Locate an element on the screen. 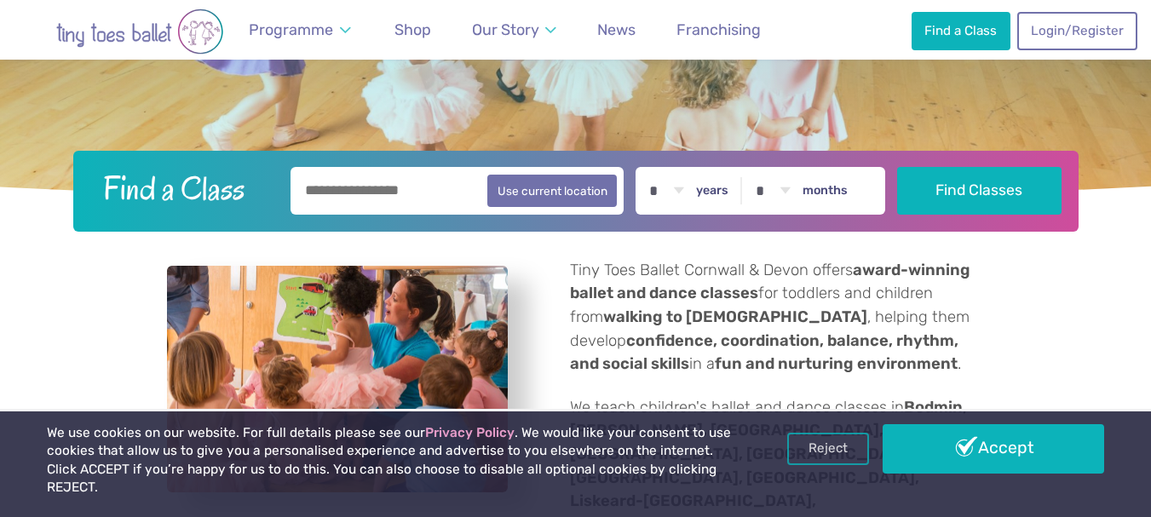  label: years is located at coordinates (713, 191).